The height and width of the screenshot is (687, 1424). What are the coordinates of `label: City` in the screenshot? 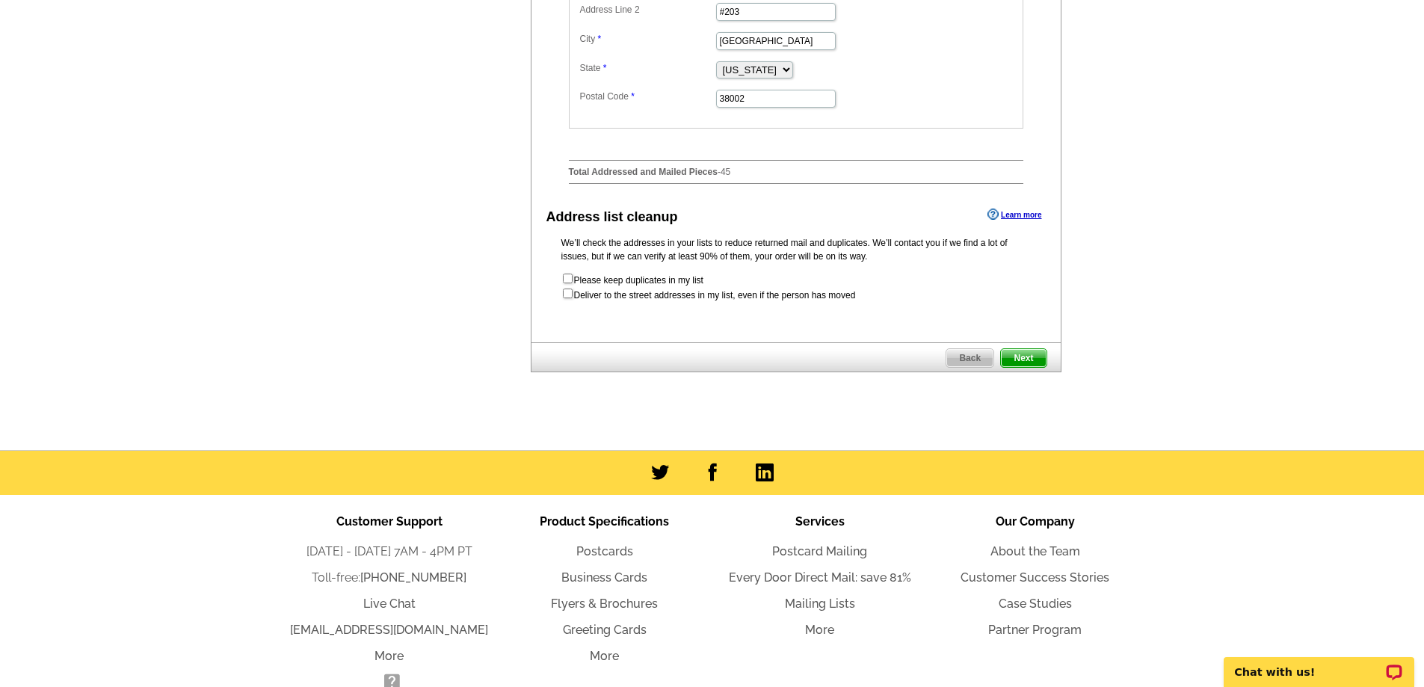 It's located at (647, 39).